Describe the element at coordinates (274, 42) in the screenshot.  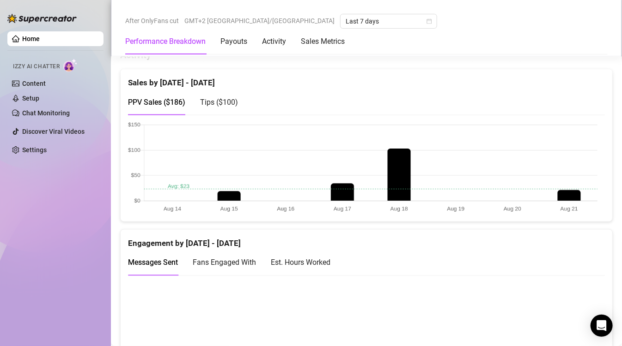
I see `div: Activity` at that location.